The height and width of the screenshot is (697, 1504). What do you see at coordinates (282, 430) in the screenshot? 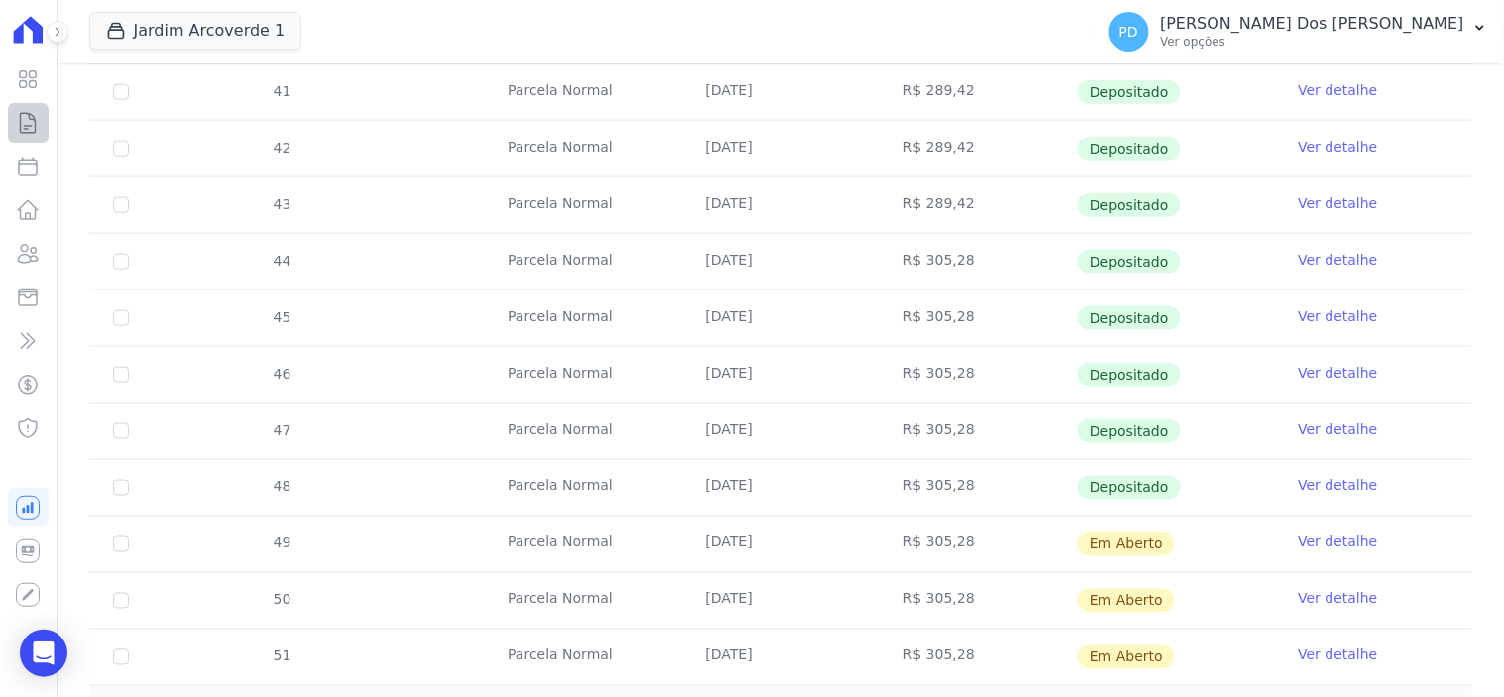
I see `span: 47` at bounding box center [282, 430].